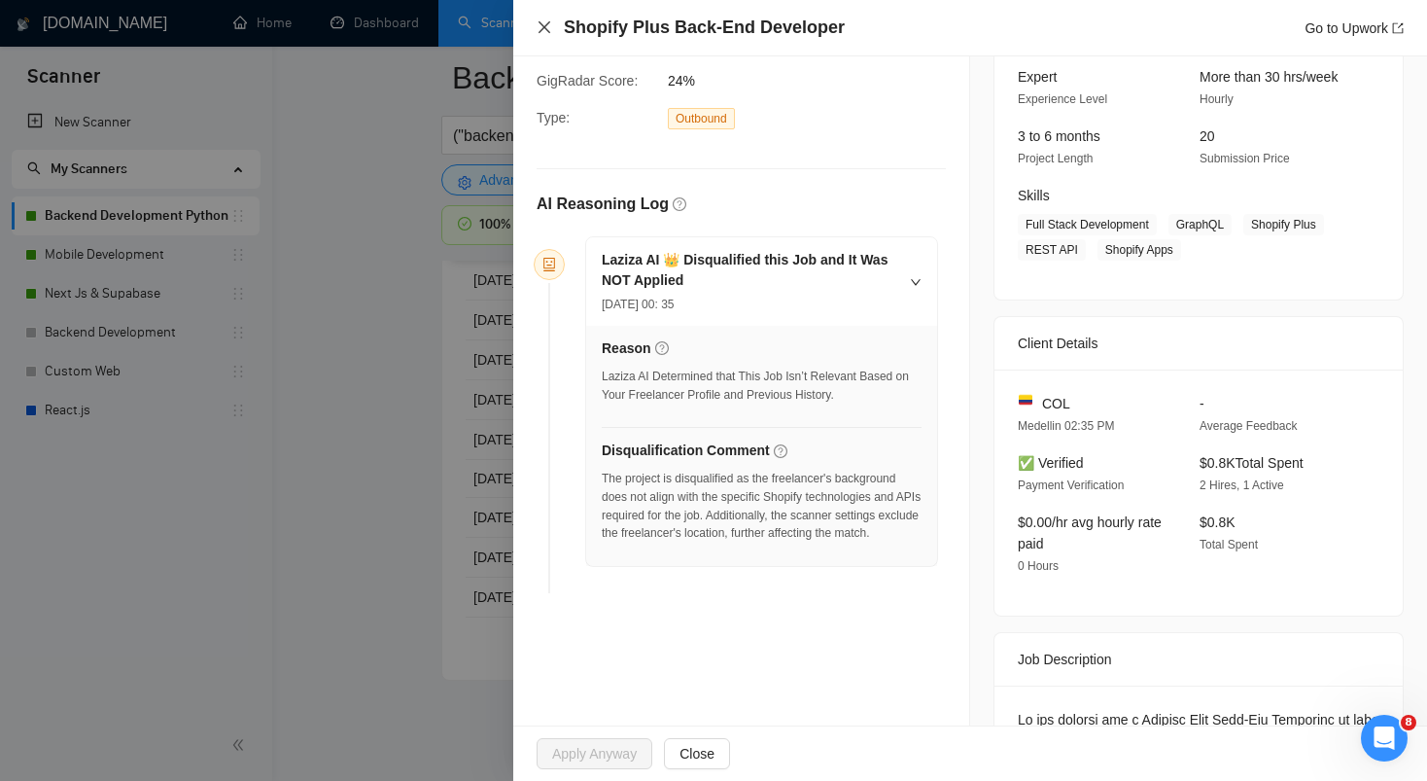  I want to click on span: export, so click(1398, 28).